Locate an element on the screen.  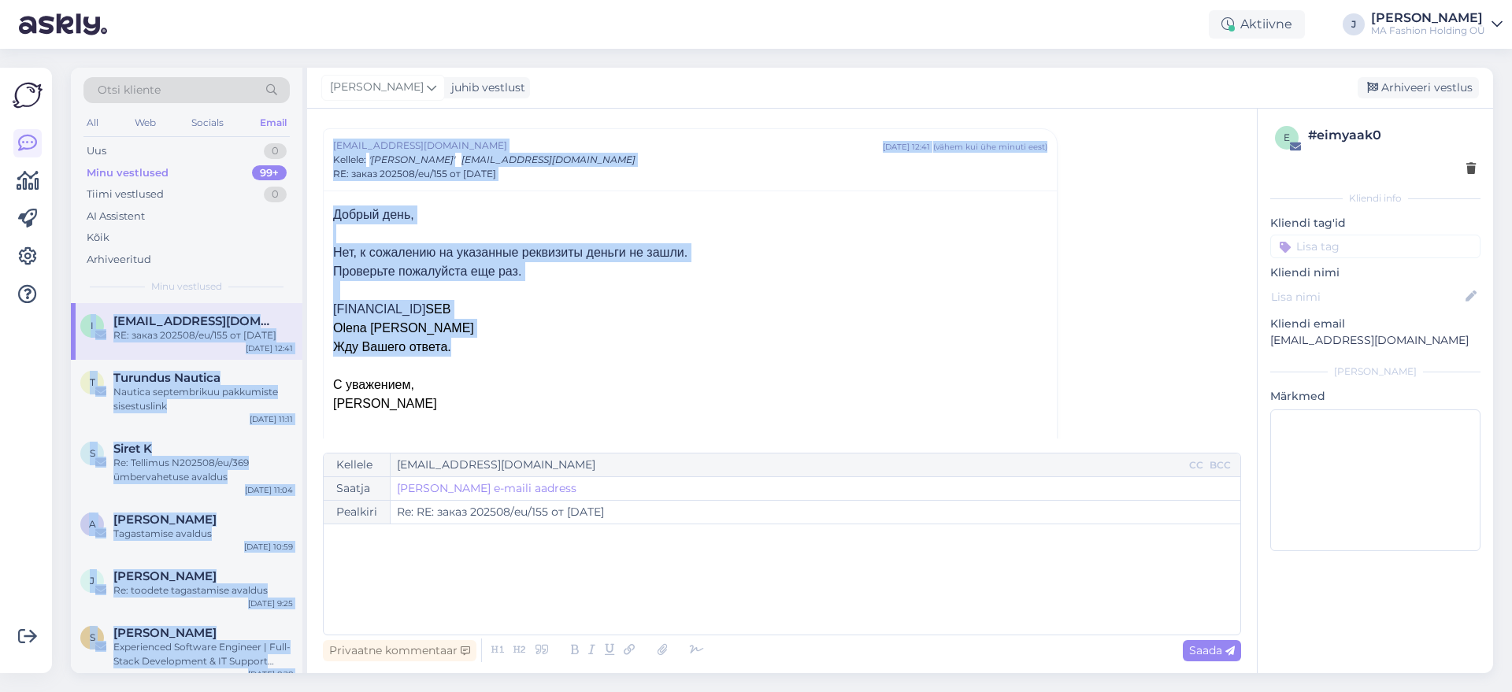
span: Minu vestlused is located at coordinates (187, 287).